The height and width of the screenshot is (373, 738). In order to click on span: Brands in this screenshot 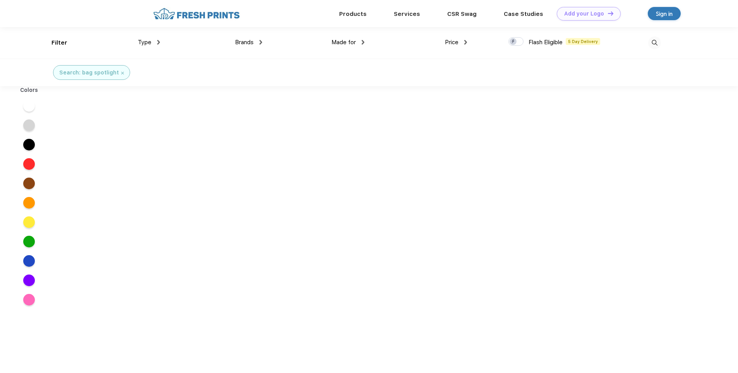, I will do `click(244, 42)`.